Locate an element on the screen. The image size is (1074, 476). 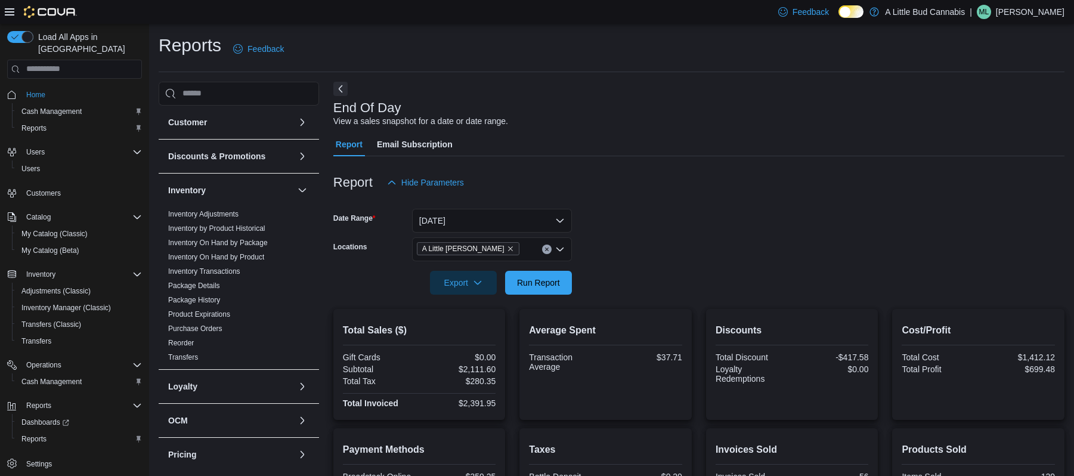
a: Reorder is located at coordinates (181, 343).